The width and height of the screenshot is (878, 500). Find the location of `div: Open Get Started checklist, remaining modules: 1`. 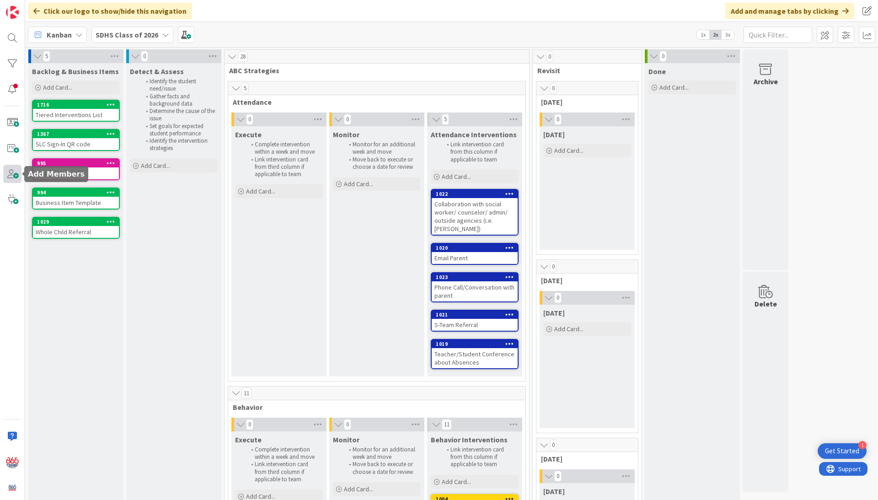

div: Open Get Started checklist, remaining modules: 1 is located at coordinates (842, 451).